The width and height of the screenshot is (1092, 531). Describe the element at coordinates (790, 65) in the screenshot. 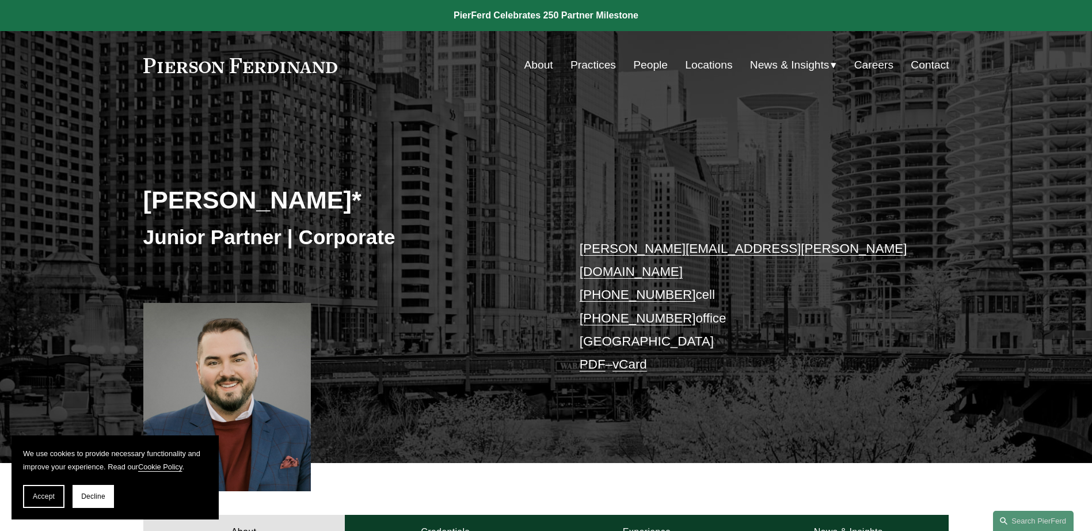

I see `span: News & Insights` at that location.